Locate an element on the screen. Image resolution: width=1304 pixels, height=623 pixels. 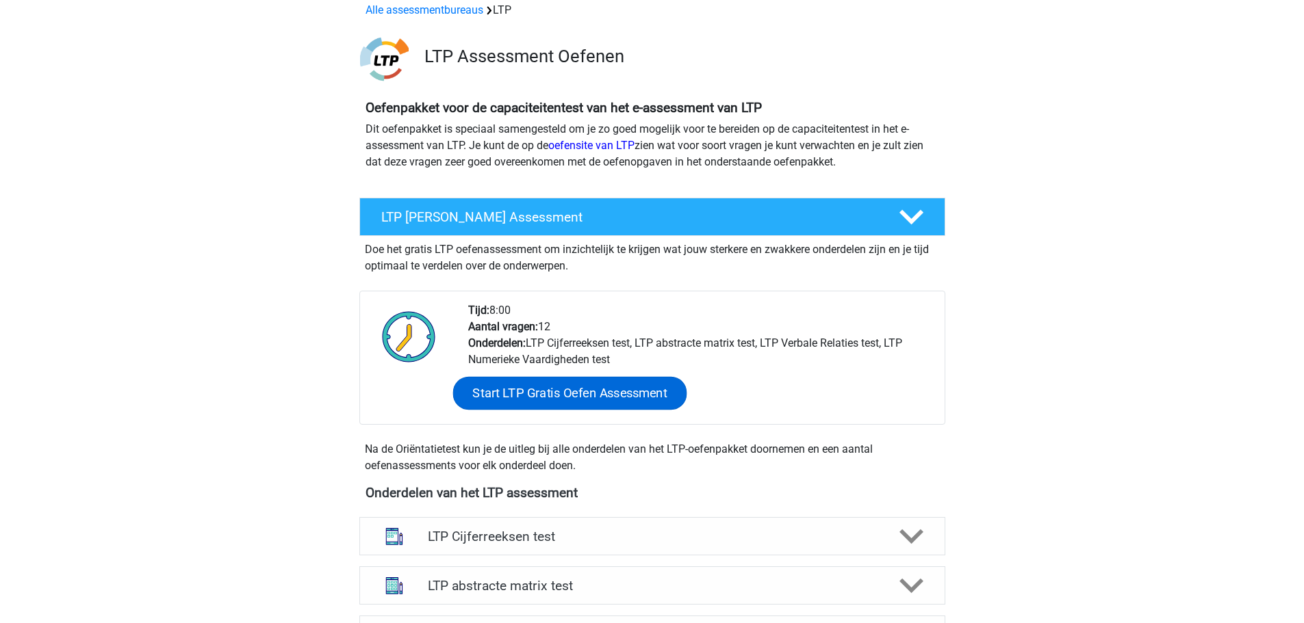
h4: LTP abstracte matrix test is located at coordinates (651, 586).